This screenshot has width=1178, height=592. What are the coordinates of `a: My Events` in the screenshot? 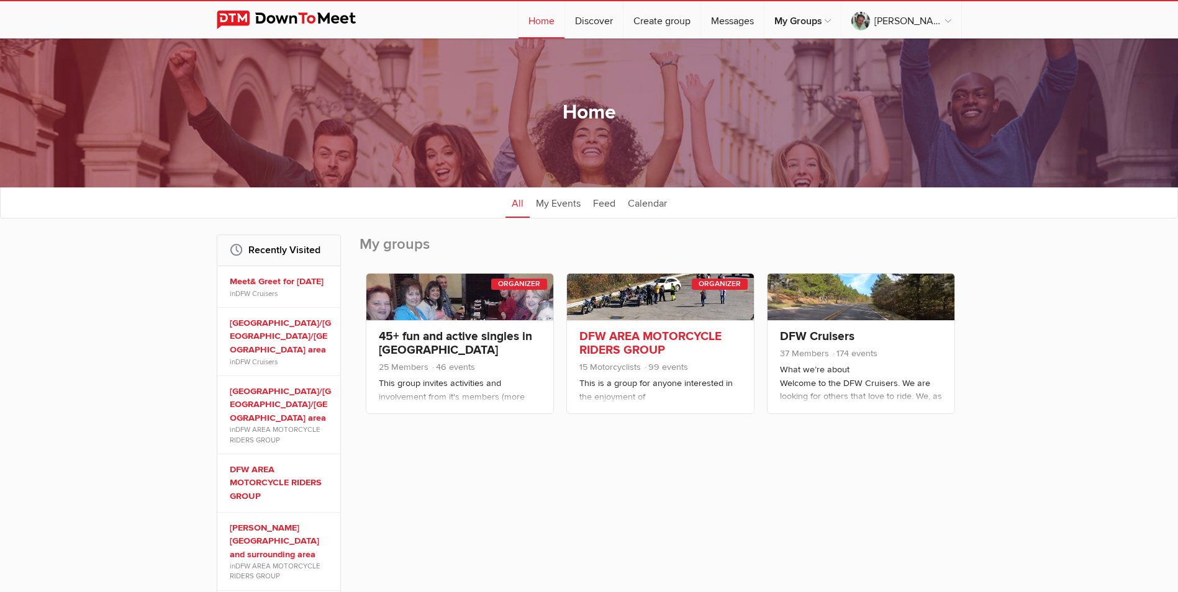 It's located at (558, 202).